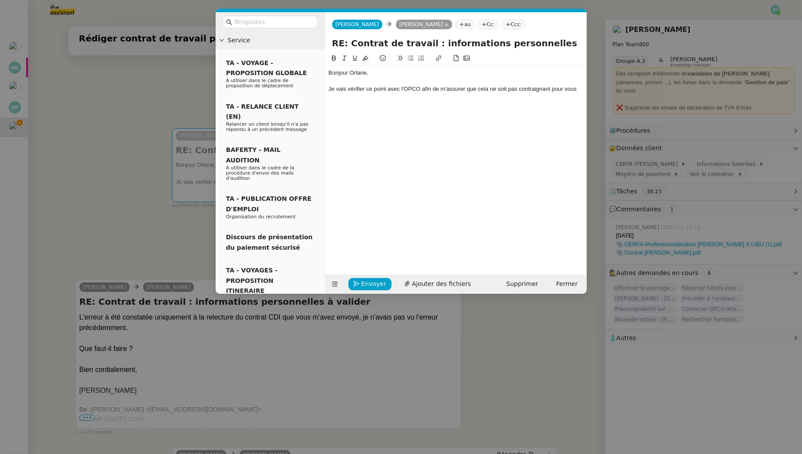 This screenshot has height=454, width=802. I want to click on nz-tag: Cc:, so click(488, 24).